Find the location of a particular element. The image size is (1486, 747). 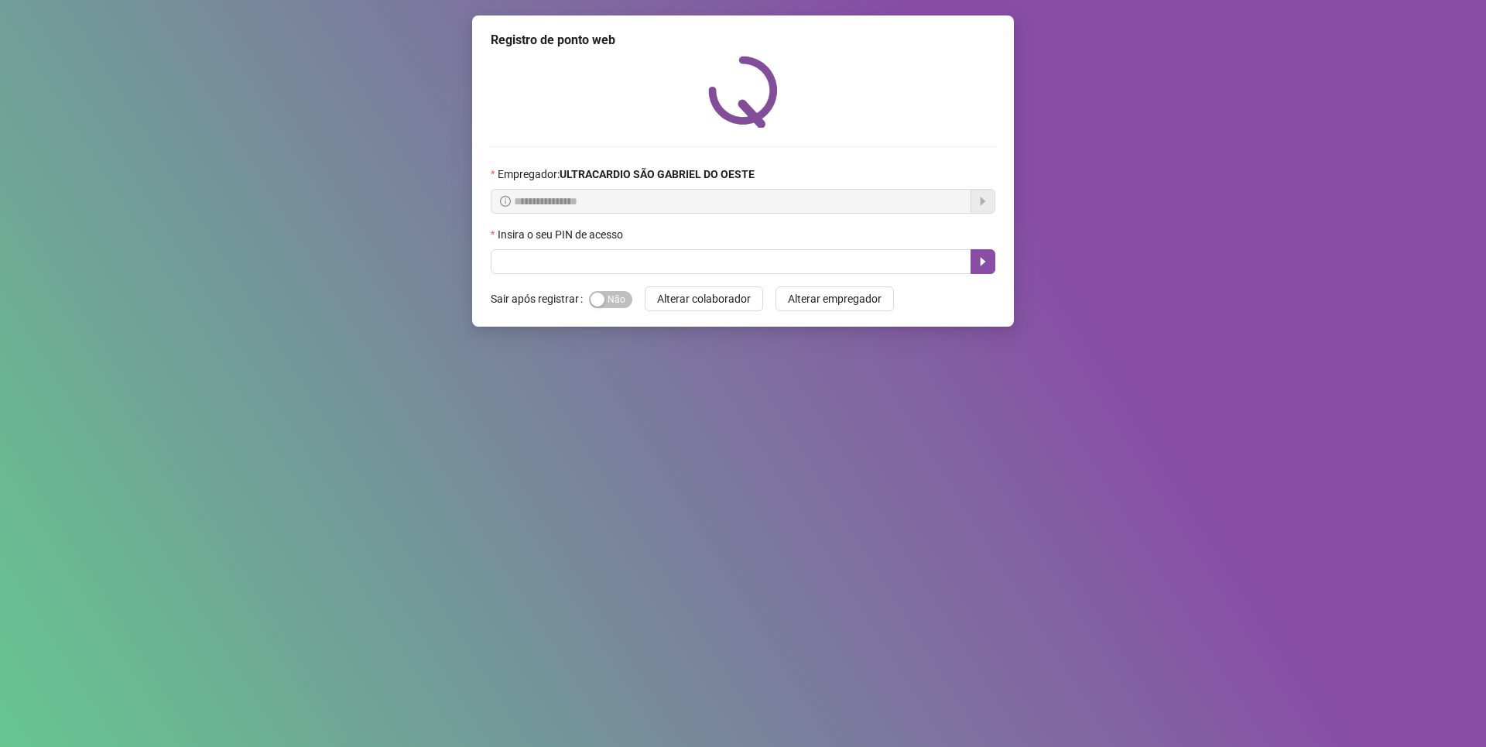

span: Alterar empregador is located at coordinates (834, 299).